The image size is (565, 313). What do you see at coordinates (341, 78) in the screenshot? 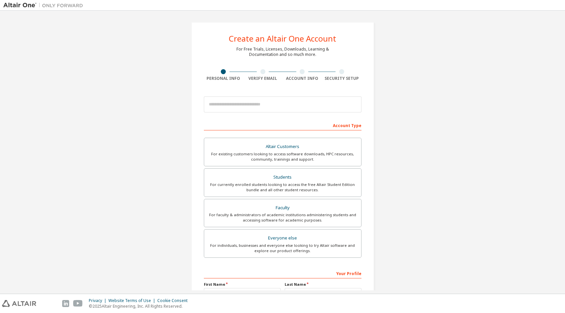
I see `div: Security Setup` at bounding box center [341, 78].